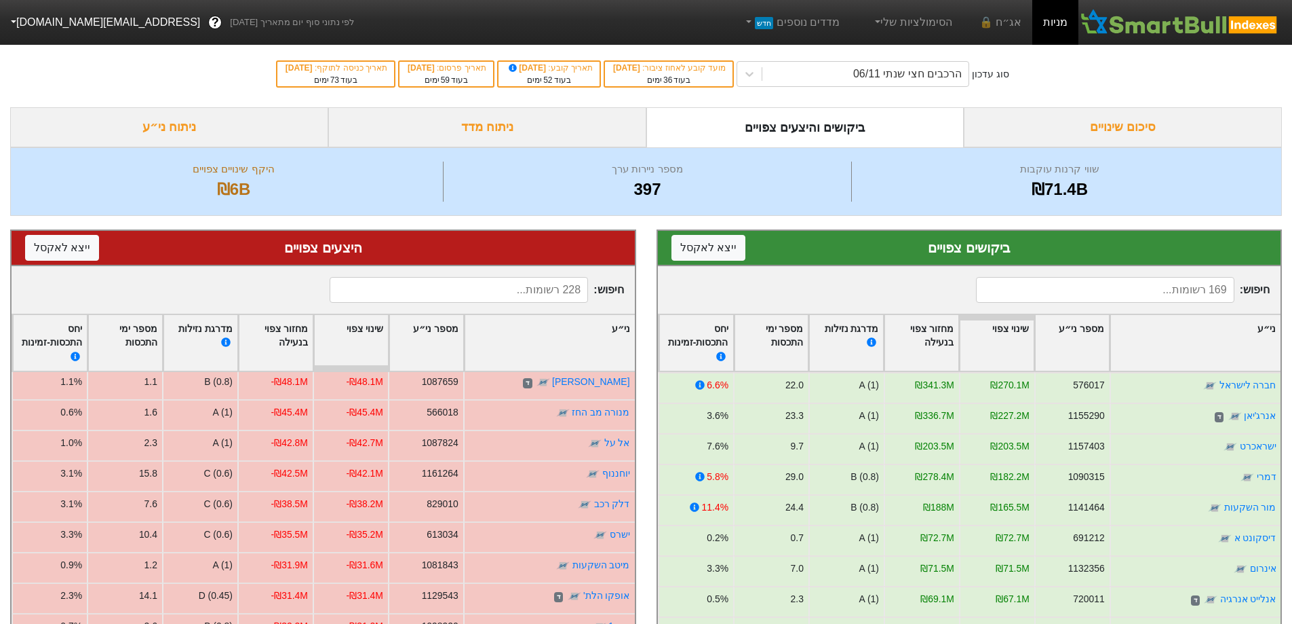  I want to click on div: 0.7, so click(797, 537).